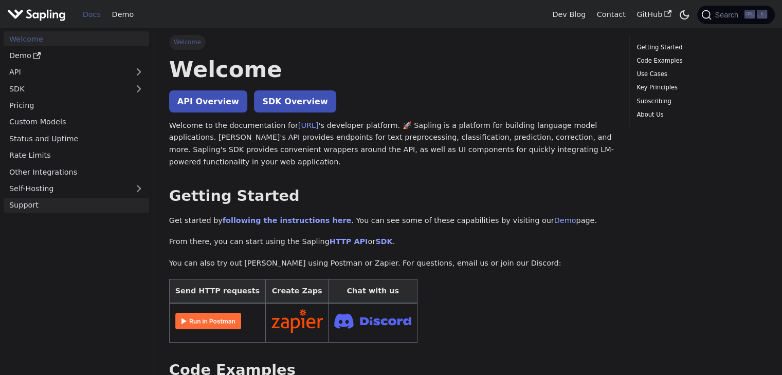 This screenshot has width=782, height=375. I want to click on button: Expand sidebar category 'API', so click(139, 72).